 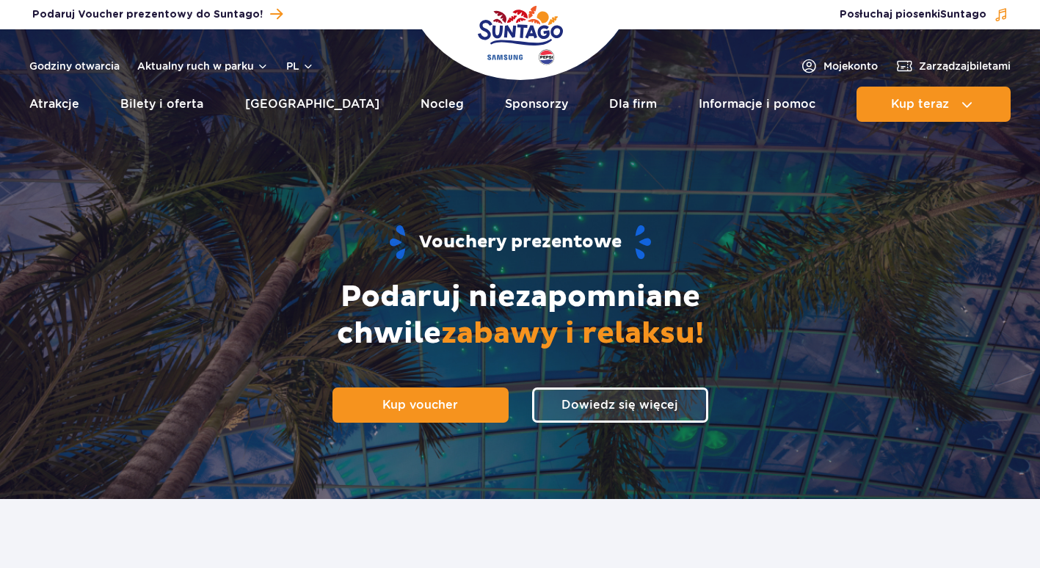 I want to click on a: Mojekonto, so click(x=839, y=66).